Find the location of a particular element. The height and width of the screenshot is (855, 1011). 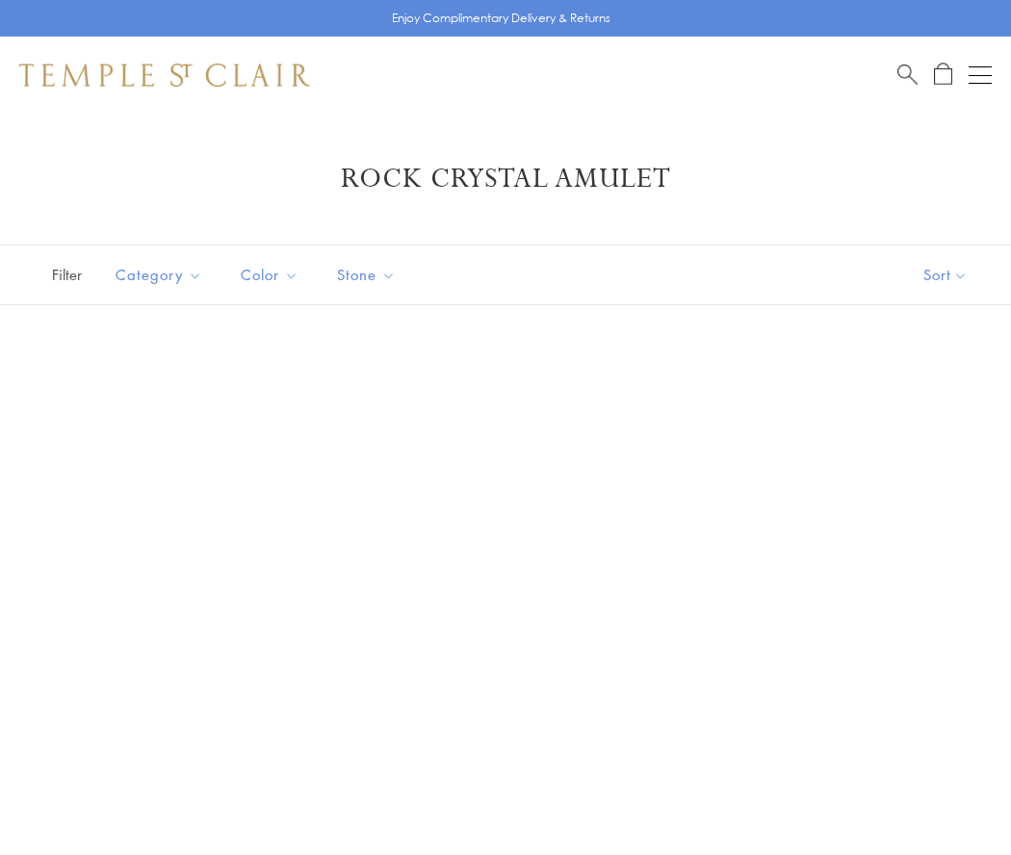

img: Temple St. Clair is located at coordinates (165, 75).